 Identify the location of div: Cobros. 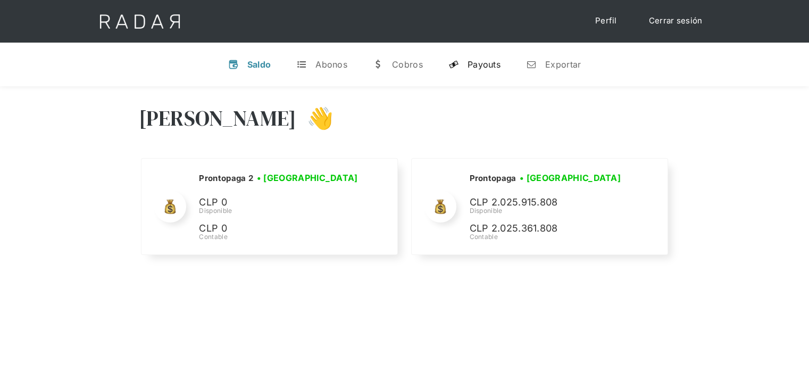
(408, 64).